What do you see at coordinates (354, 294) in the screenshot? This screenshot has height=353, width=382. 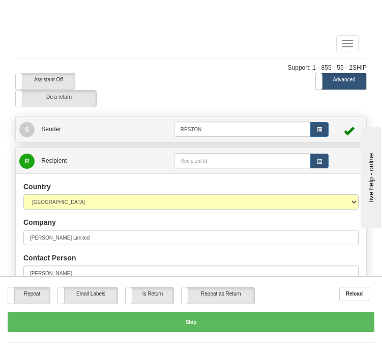 I see `button: Reload` at bounding box center [354, 294].